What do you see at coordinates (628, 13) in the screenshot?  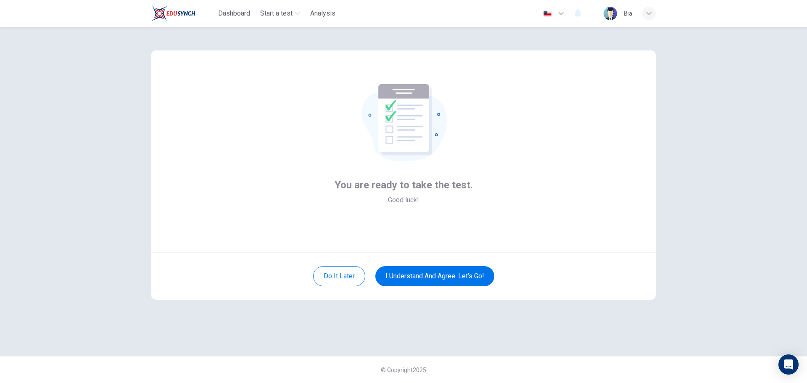 I see `div: Bia` at bounding box center [628, 13].